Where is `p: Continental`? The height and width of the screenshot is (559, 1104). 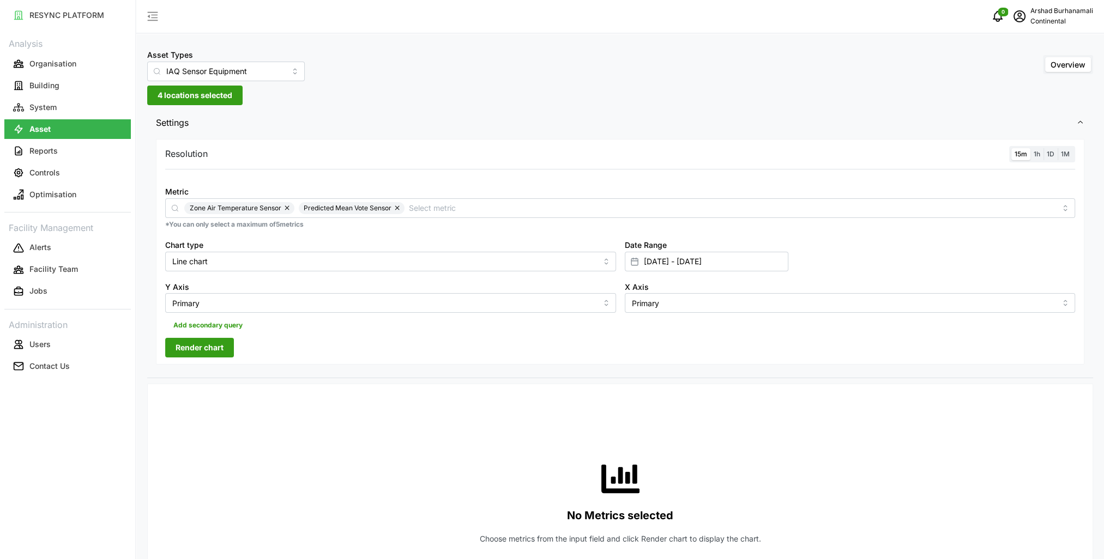
p: Continental is located at coordinates (1062, 21).